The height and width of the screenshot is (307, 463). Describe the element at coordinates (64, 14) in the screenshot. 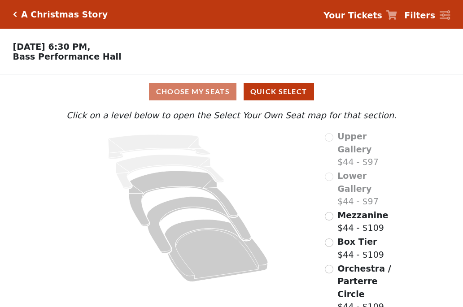

I see `h5: A Christmas Story` at that location.